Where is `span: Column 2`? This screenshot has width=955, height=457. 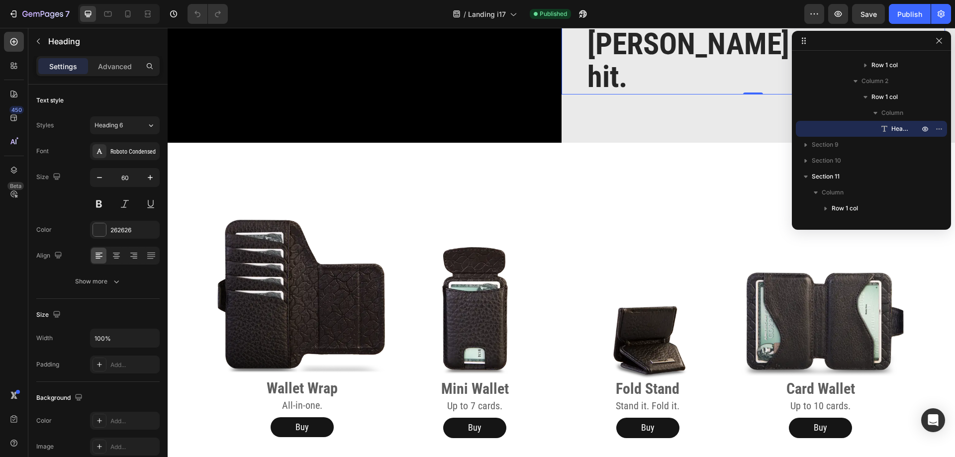 span: Column 2 is located at coordinates (875, 81).